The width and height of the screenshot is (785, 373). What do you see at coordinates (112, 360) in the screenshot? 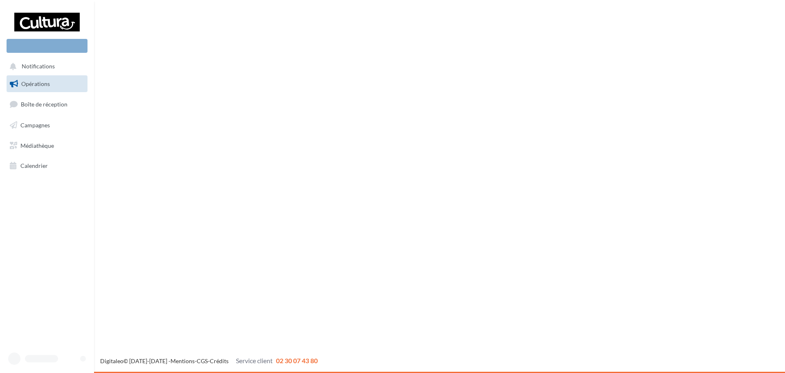
I see `a: Digitaleo` at bounding box center [112, 360].